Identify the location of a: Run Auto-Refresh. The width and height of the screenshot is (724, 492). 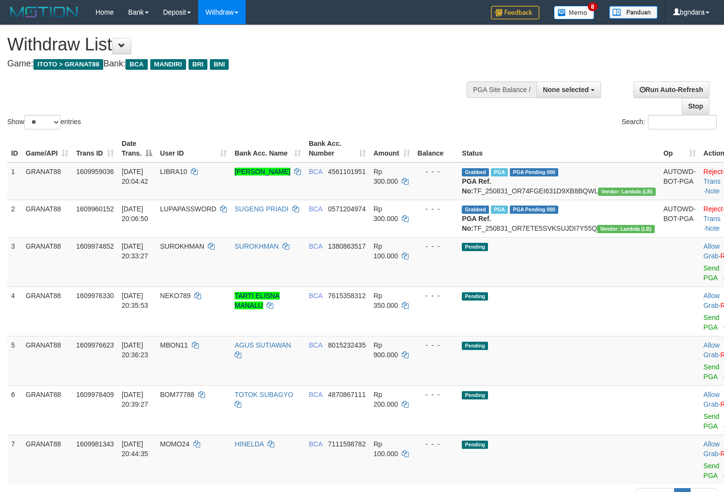
(671, 90).